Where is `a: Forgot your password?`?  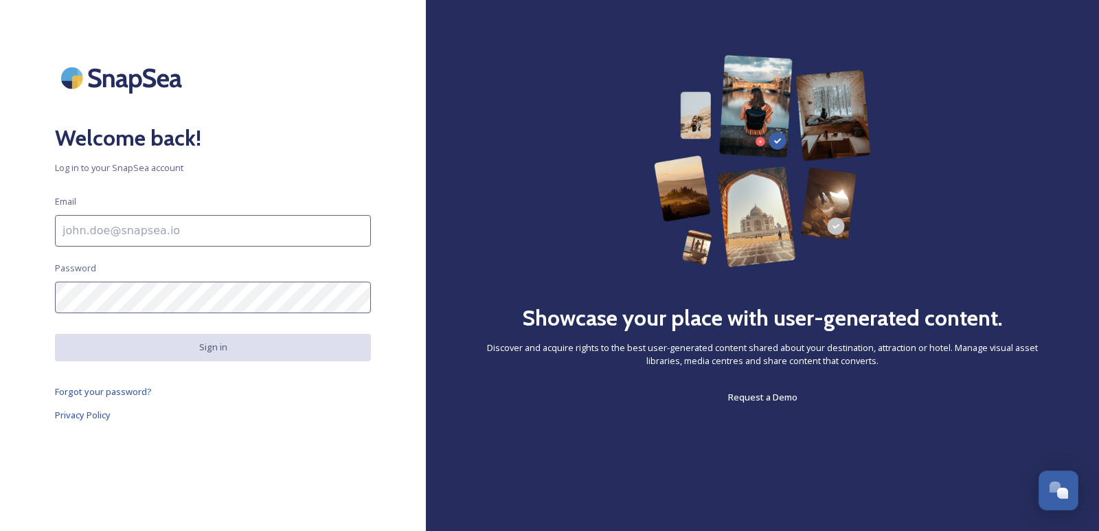
a: Forgot your password? is located at coordinates (213, 392).